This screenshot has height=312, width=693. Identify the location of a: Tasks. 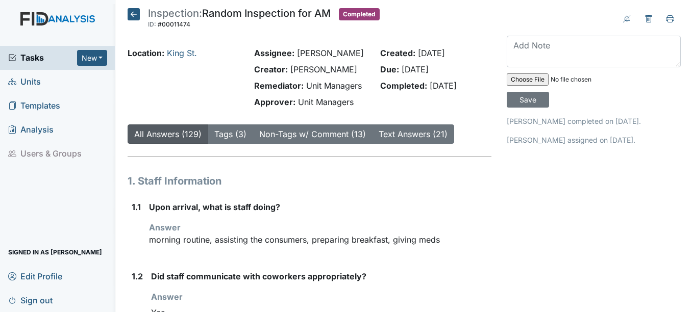
(42, 58).